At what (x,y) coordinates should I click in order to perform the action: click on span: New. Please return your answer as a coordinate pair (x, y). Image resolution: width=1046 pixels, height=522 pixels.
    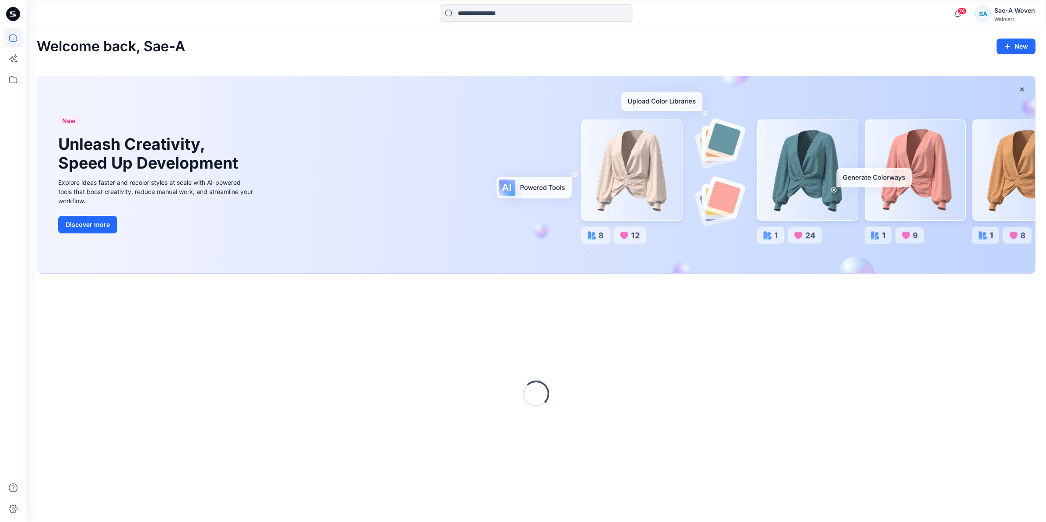
    Looking at the image, I should click on (69, 121).